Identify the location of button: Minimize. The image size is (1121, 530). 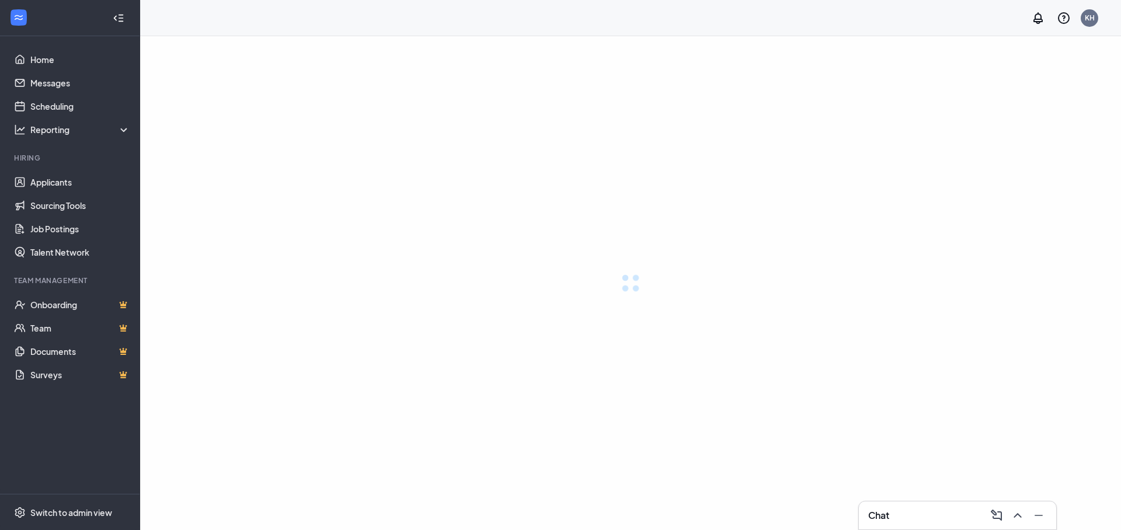
(1038, 516).